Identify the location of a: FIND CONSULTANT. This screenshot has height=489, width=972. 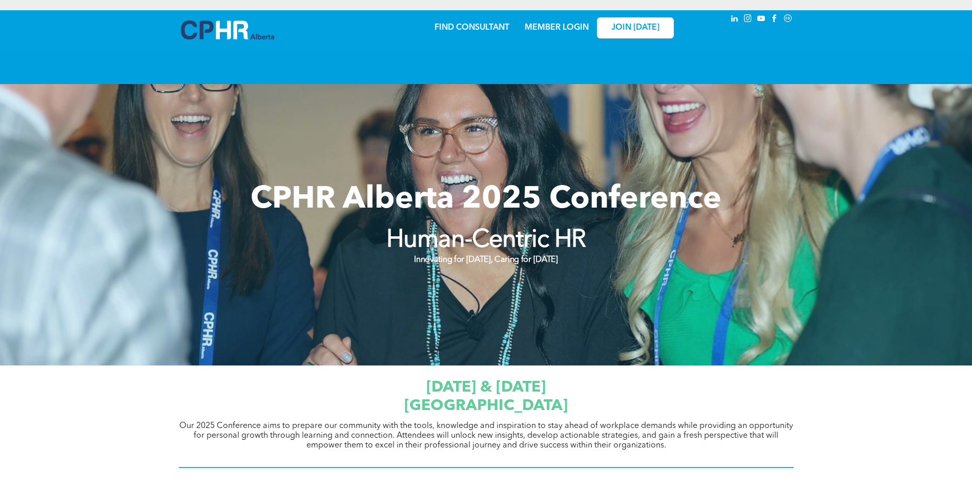
(472, 28).